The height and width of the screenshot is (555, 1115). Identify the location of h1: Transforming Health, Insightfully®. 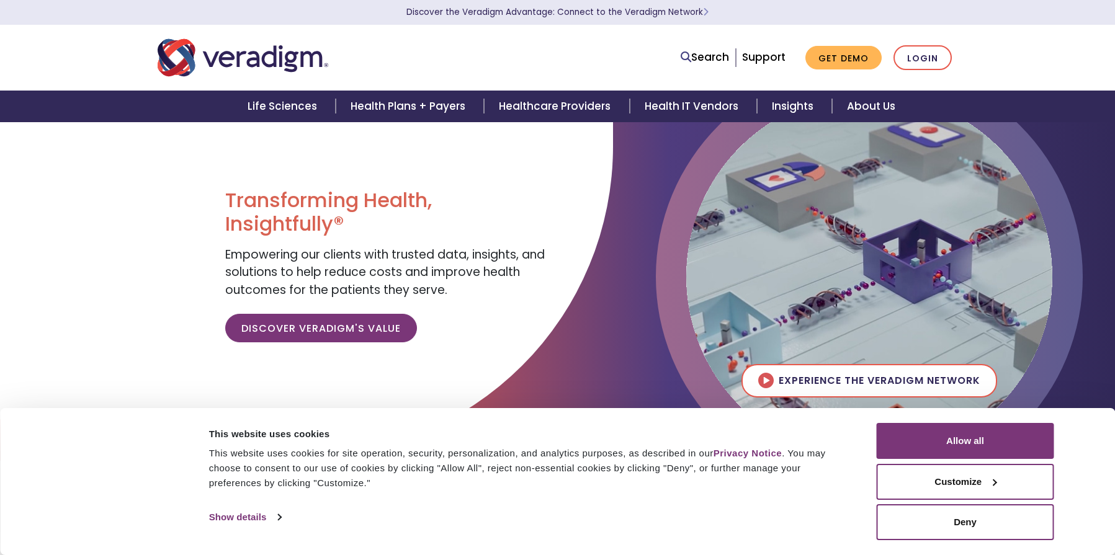
(387, 212).